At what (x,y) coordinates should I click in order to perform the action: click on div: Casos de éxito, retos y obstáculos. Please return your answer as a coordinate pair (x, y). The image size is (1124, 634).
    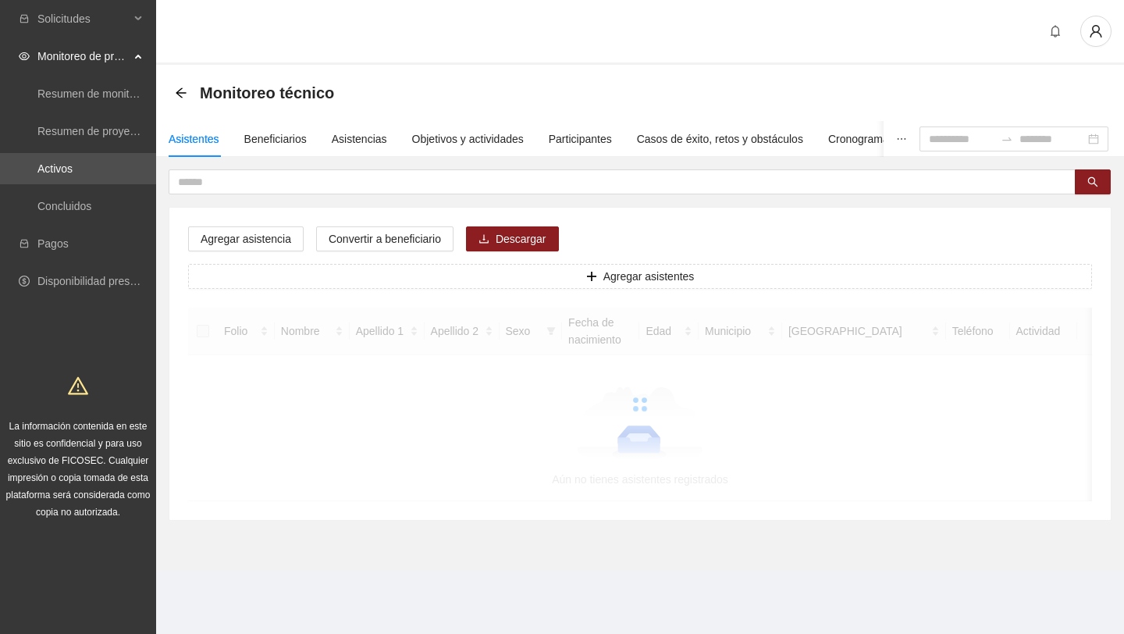
    Looking at the image, I should click on (720, 139).